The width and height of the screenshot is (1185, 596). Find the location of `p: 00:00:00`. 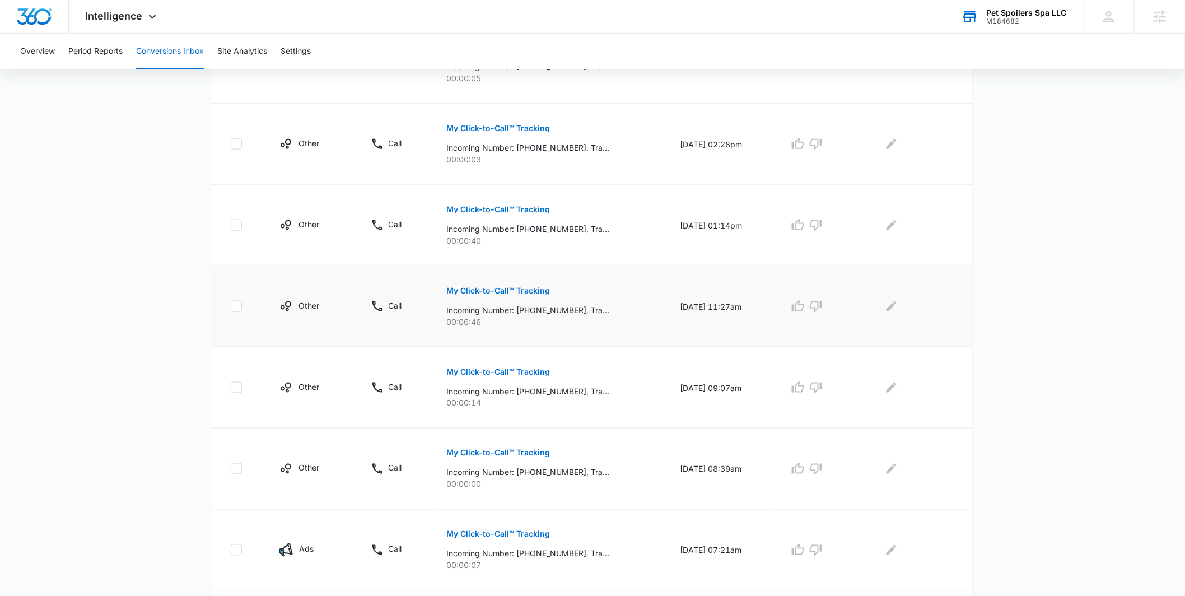

p: 00:00:00 is located at coordinates (549, 484).